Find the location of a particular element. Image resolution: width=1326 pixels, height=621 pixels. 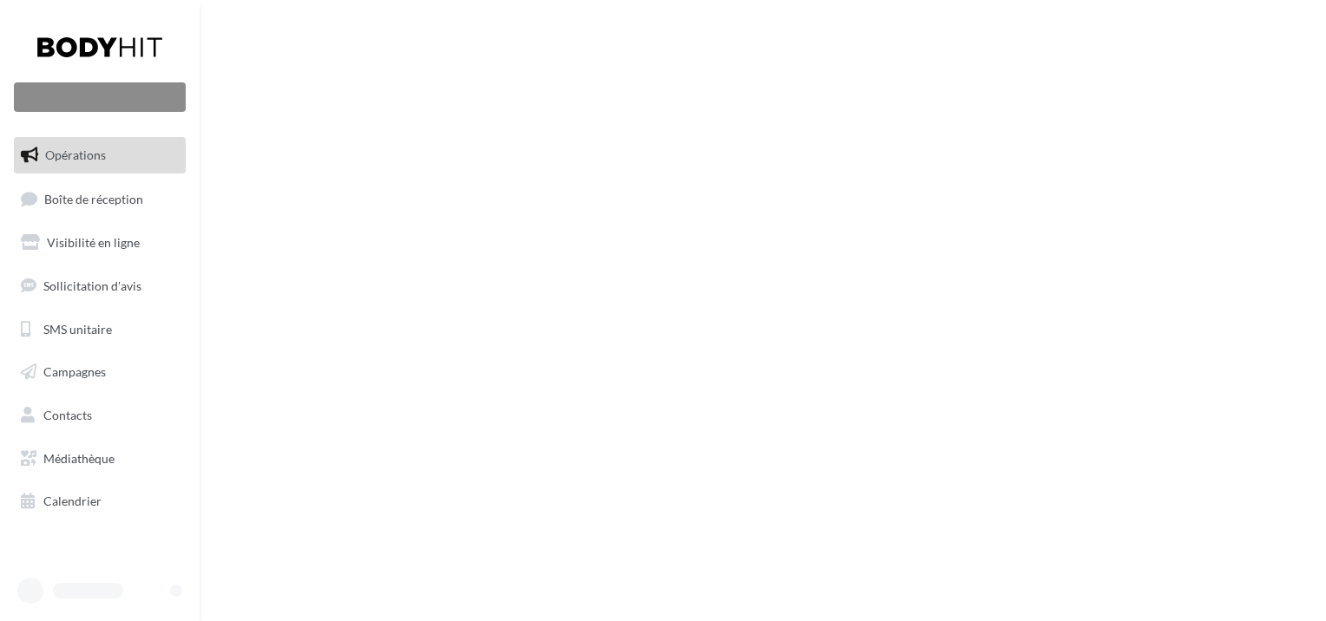

span: Médiathèque is located at coordinates (79, 458).